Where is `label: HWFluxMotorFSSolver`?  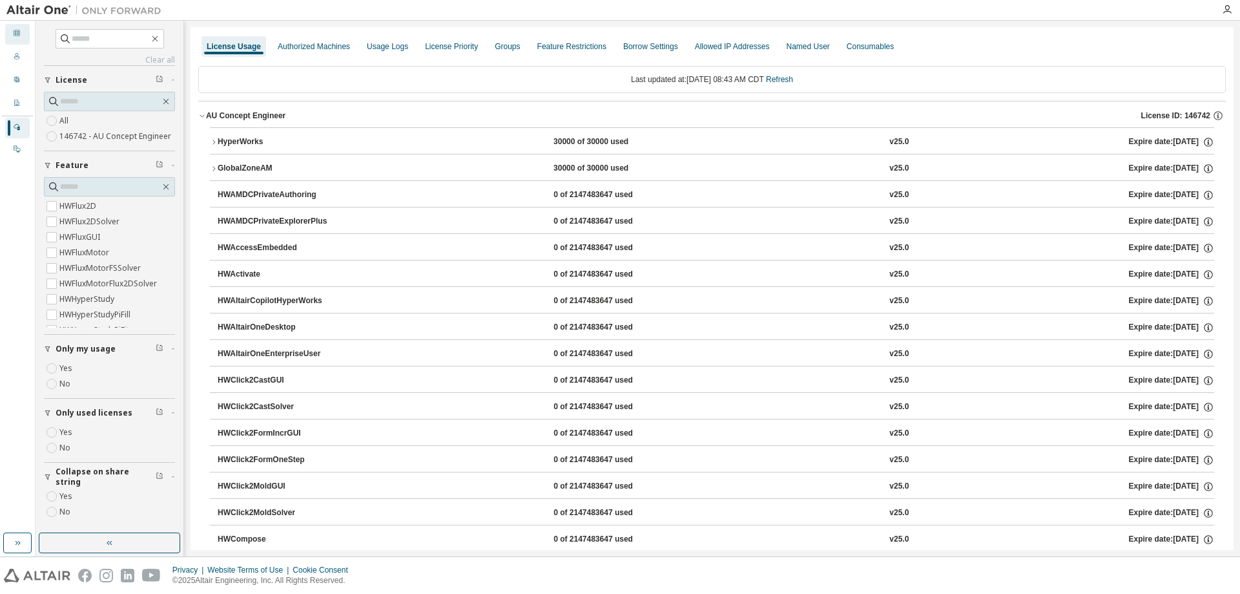 label: HWFluxMotorFSSolver is located at coordinates (101, 268).